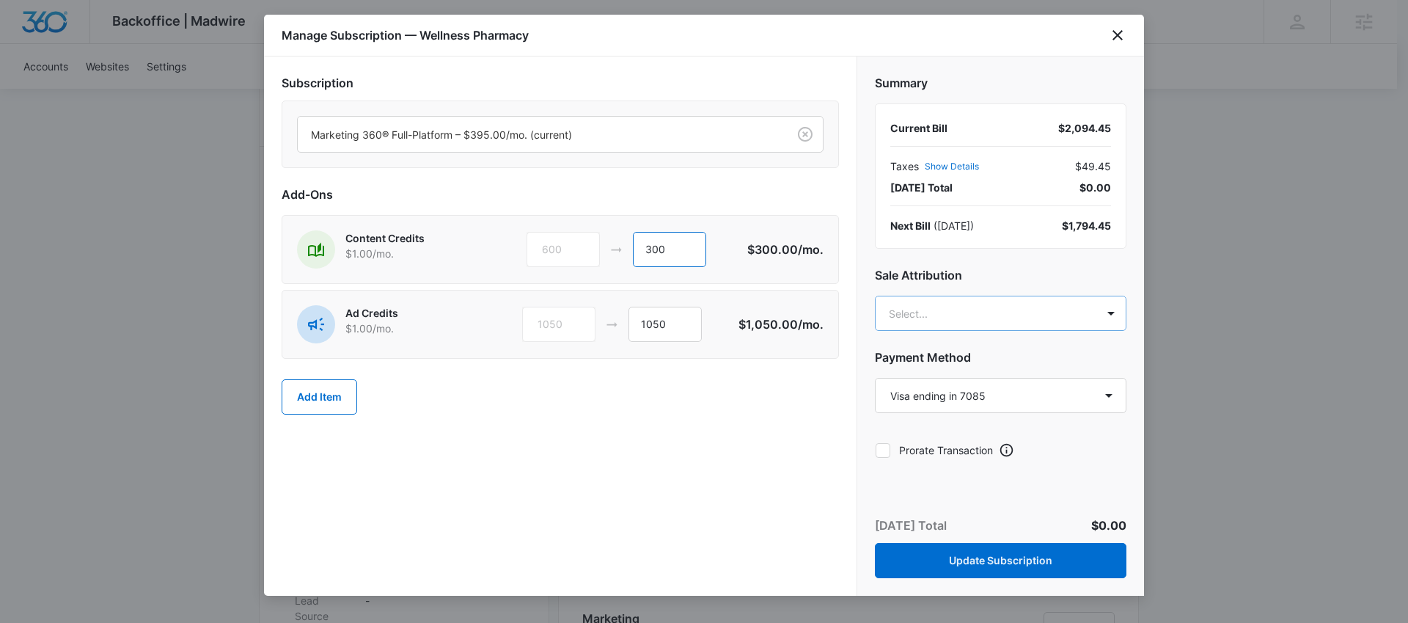 The width and height of the screenshot is (1408, 623). Describe the element at coordinates (1001, 275) in the screenshot. I see `h2: Sale Attribution` at that location.